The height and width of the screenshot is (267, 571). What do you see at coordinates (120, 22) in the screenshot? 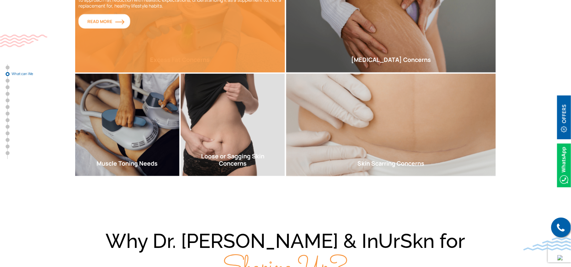
I see `img: orange-arrow.svg` at bounding box center [120, 22].